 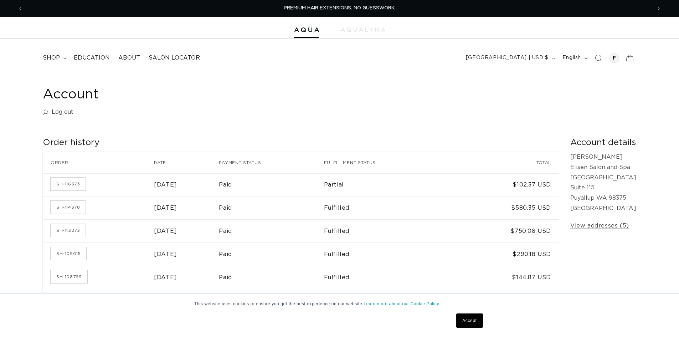 What do you see at coordinates (340, 304) in the screenshot?
I see `p: This website uses cookies to ensure you get the best experience on our website.` at bounding box center [340, 304].